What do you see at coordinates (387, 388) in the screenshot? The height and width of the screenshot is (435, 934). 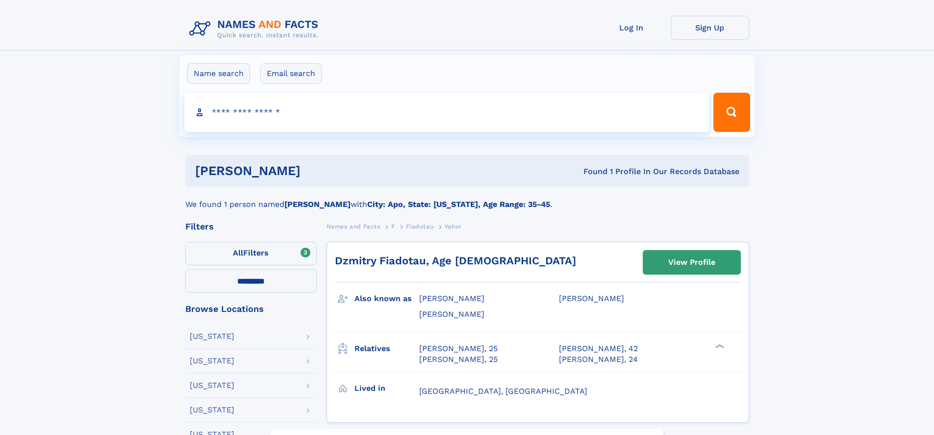 I see `h3: Lived in` at bounding box center [387, 388].